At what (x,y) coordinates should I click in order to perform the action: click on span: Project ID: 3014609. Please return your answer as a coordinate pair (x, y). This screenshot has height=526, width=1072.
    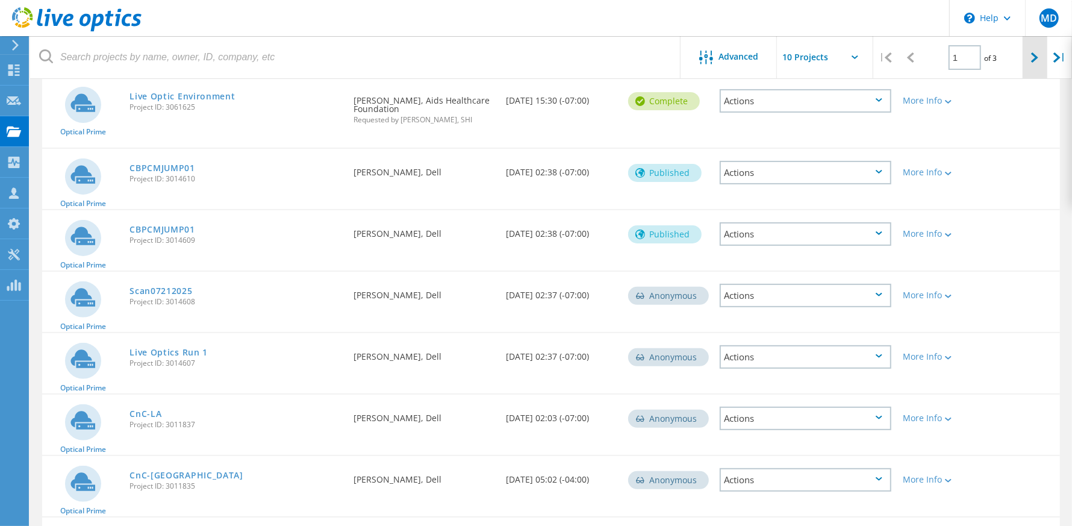
    Looking at the image, I should click on (236, 240).